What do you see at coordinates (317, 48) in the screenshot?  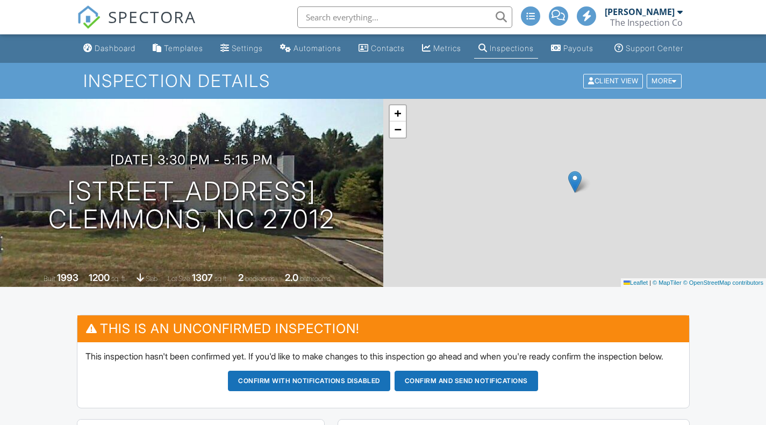 I see `div: Automations` at bounding box center [317, 48].